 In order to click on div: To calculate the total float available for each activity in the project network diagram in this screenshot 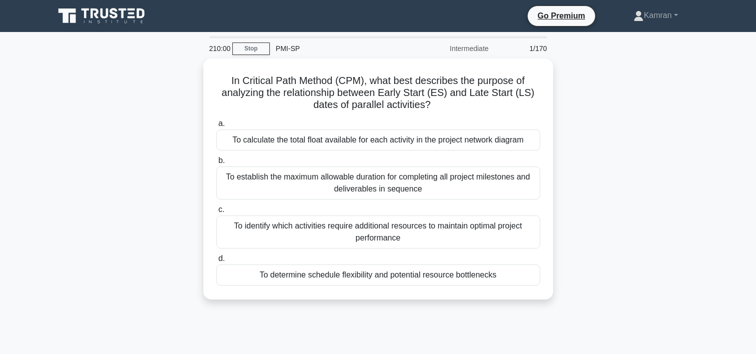, I will do `click(378, 140)`.